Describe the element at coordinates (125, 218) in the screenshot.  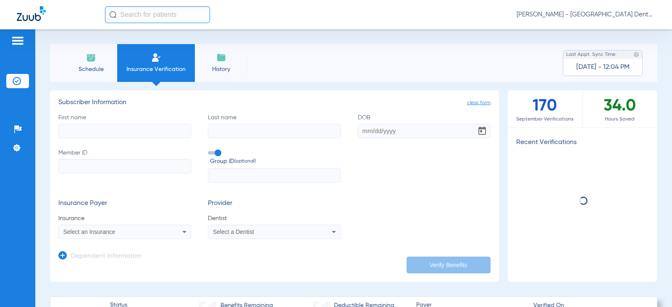
I see `span: Insurance` at that location.